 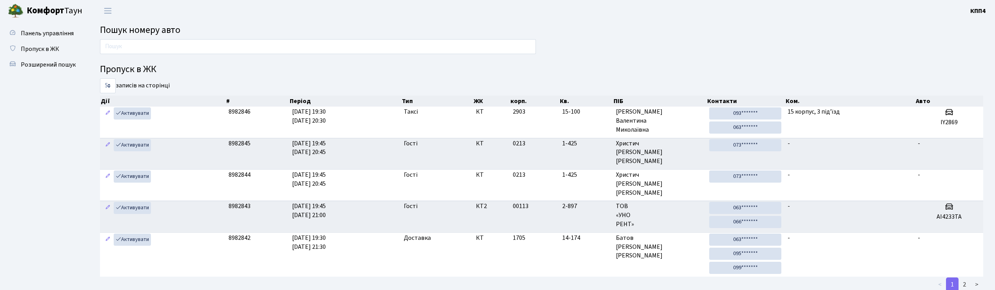 What do you see at coordinates (239, 238) in the screenshot?
I see `span: 8982842` at bounding box center [239, 238].